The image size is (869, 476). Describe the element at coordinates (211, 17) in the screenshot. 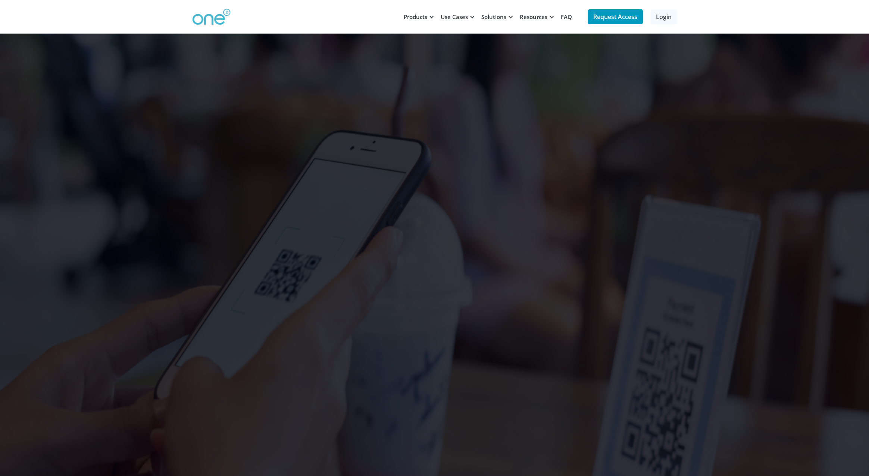

I see `img: One2 Logo` at that location.